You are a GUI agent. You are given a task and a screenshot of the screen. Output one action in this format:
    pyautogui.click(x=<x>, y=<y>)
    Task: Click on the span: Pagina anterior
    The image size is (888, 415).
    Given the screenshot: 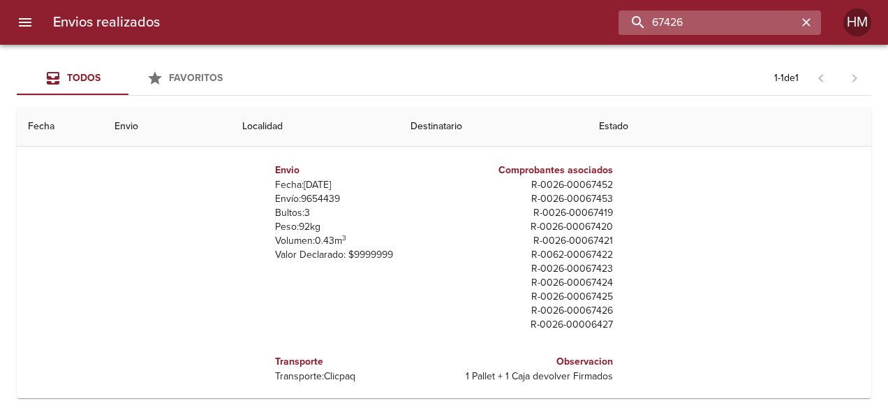 What is the action you would take?
    pyautogui.click(x=821, y=77)
    